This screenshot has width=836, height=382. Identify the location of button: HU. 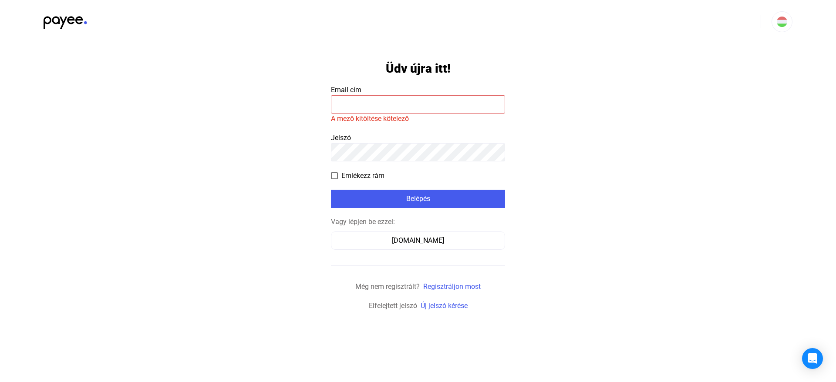
(782, 22).